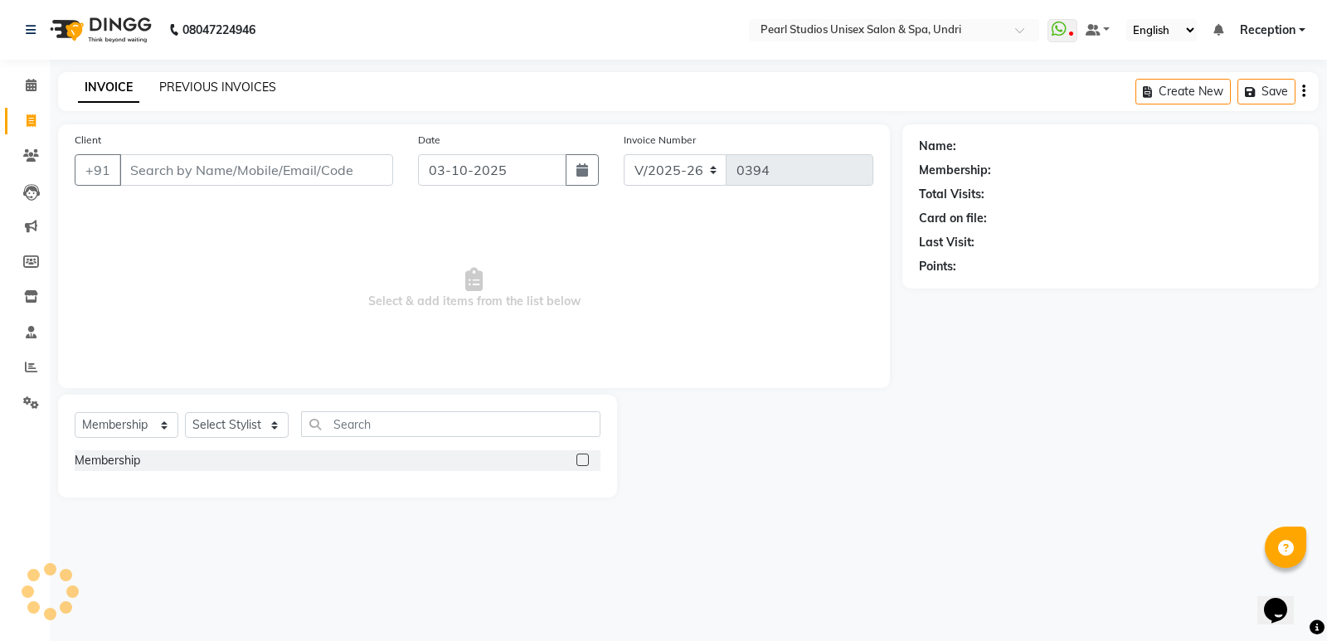 The width and height of the screenshot is (1327, 641). I want to click on button: Save, so click(1266, 91).